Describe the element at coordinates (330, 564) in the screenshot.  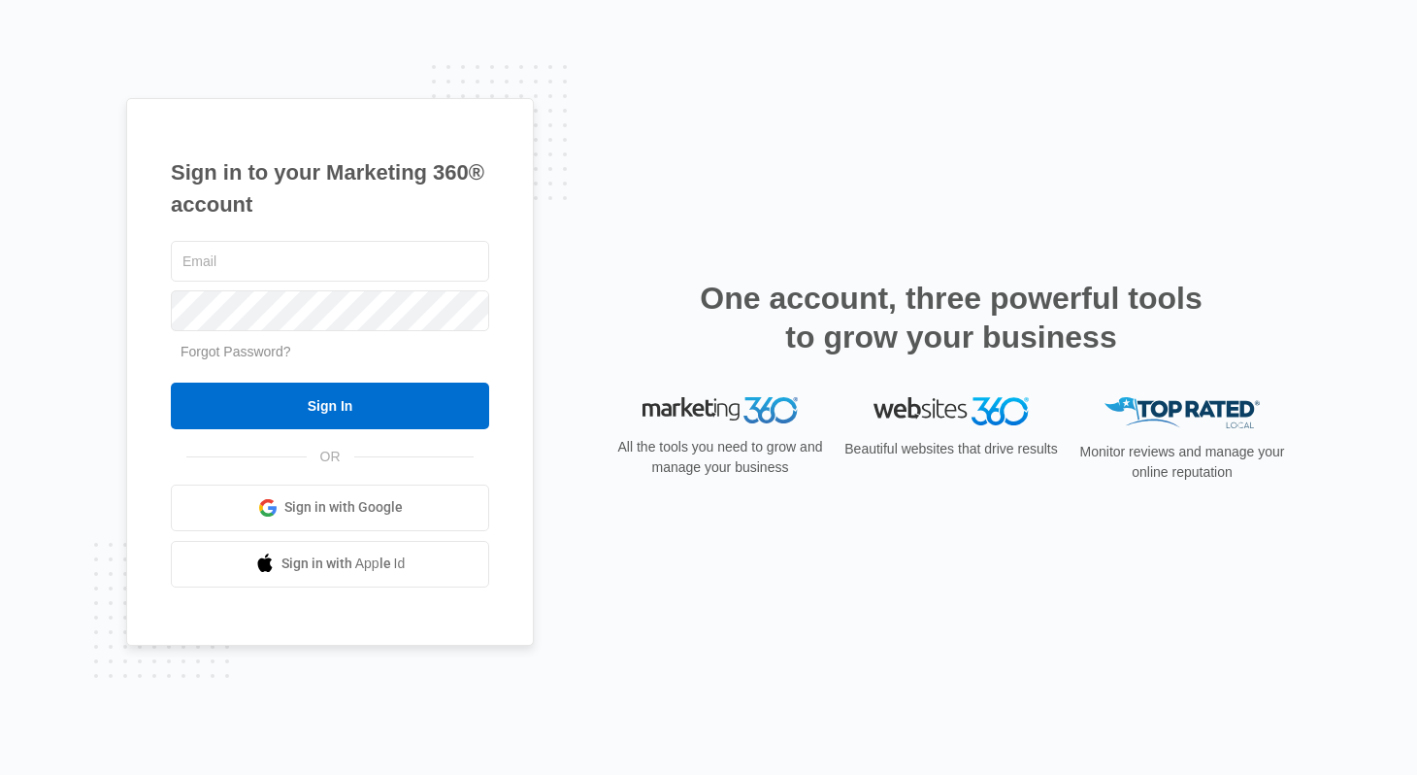
I see `a: Sign in with Apple Id` at that location.